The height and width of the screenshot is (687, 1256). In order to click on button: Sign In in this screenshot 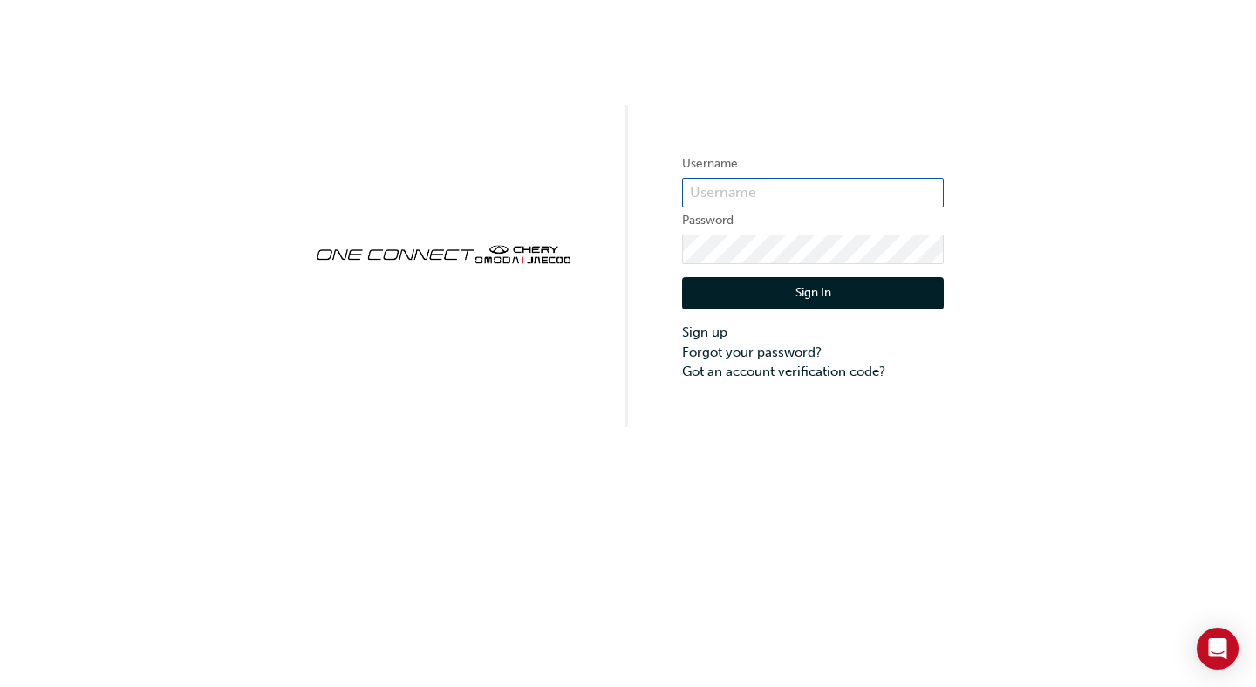, I will do `click(813, 294)`.